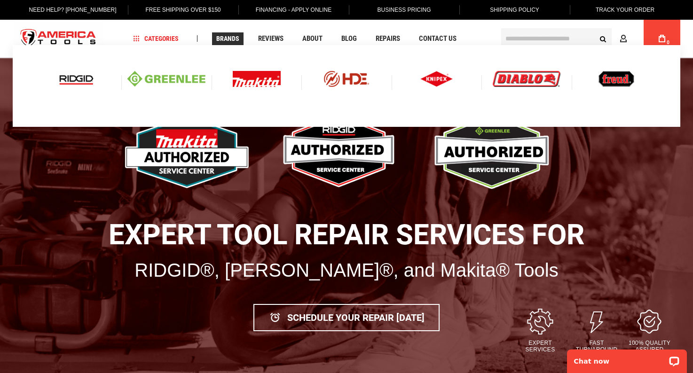  What do you see at coordinates (156, 39) in the screenshot?
I see `a: Categories` at bounding box center [156, 39].